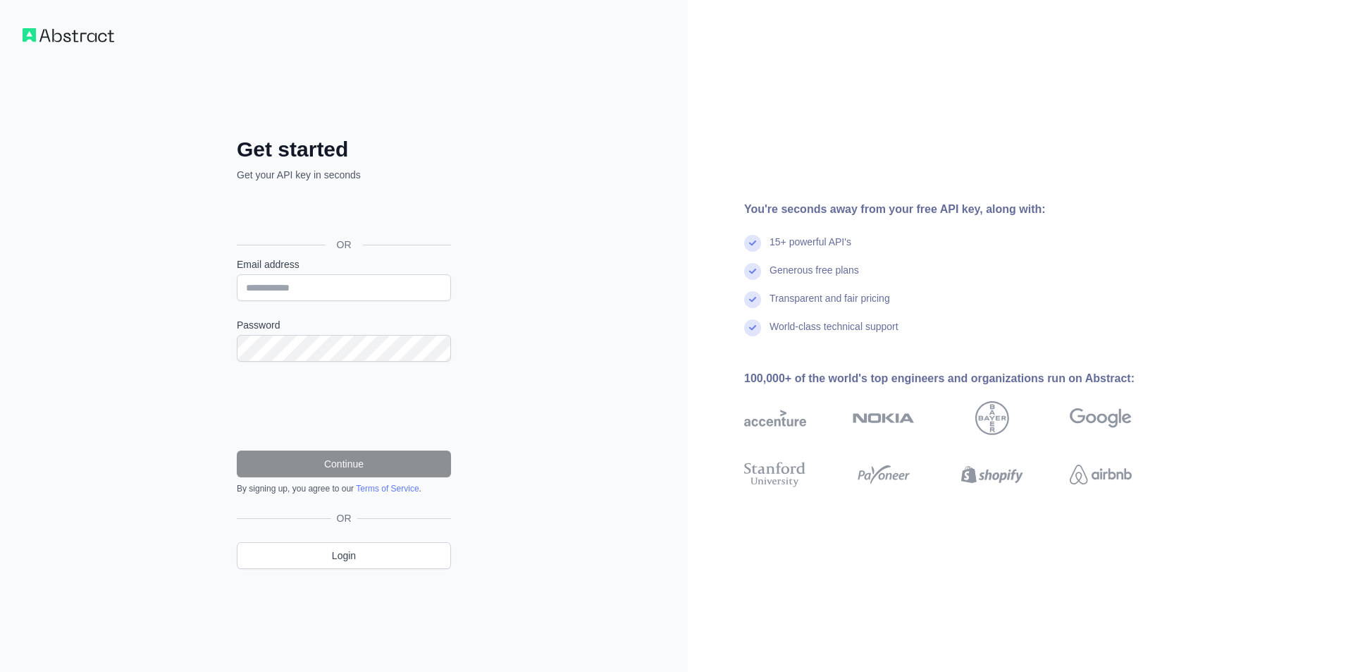  Describe the element at coordinates (344, 325) in the screenshot. I see `label: Password` at that location.